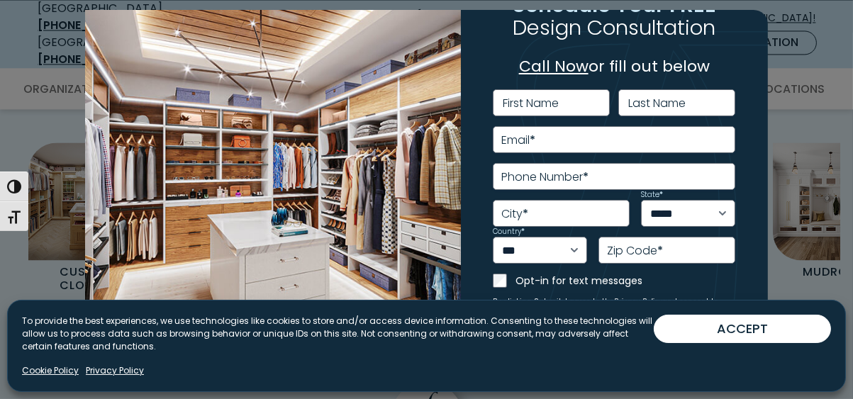 This screenshot has width=853, height=399. What do you see at coordinates (545, 177) in the screenshot?
I see `label: Phone Number` at bounding box center [545, 177].